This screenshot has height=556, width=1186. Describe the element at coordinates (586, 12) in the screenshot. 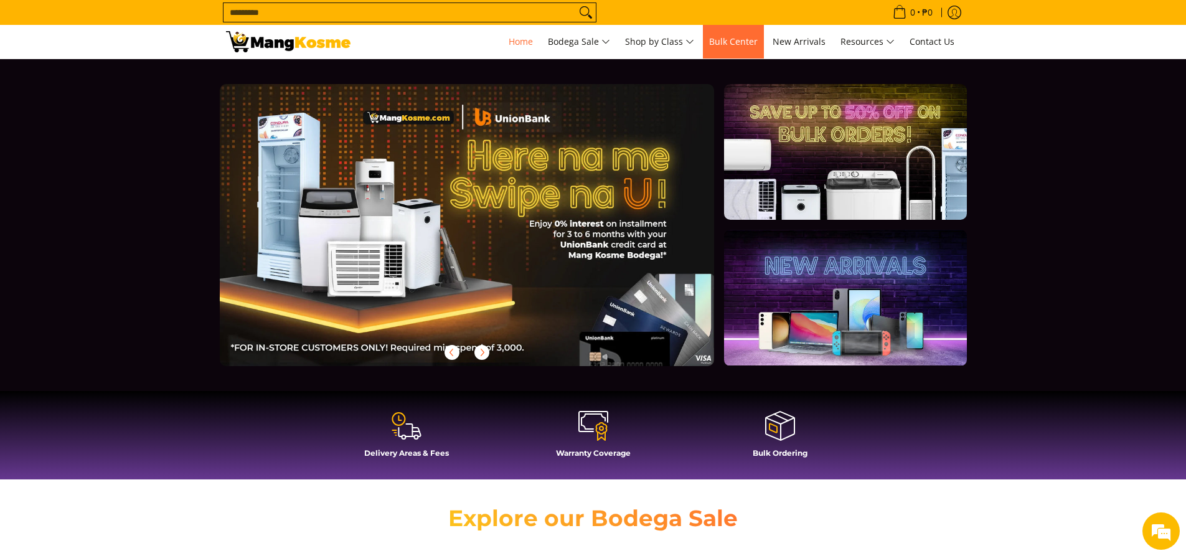

I see `button: Search` at that location.